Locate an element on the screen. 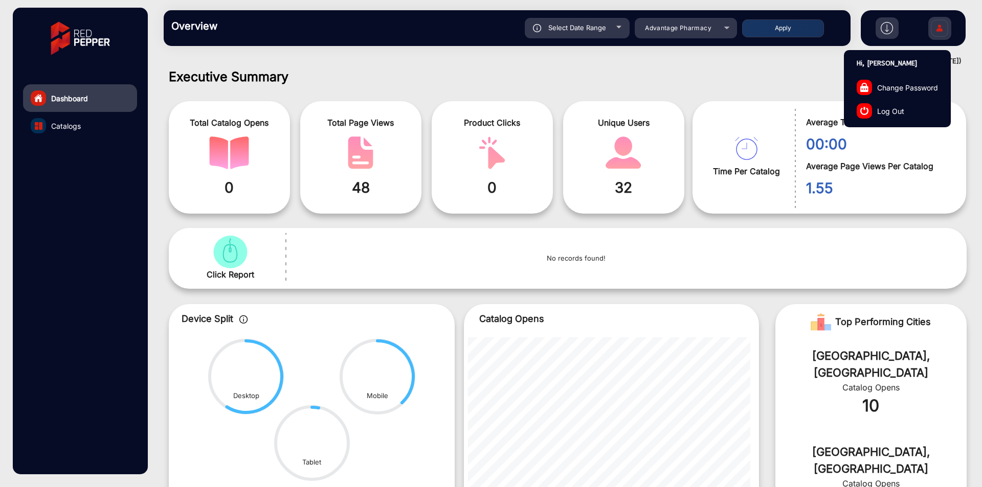 Image resolution: width=982 pixels, height=487 pixels. div: Mobile is located at coordinates (377, 396).